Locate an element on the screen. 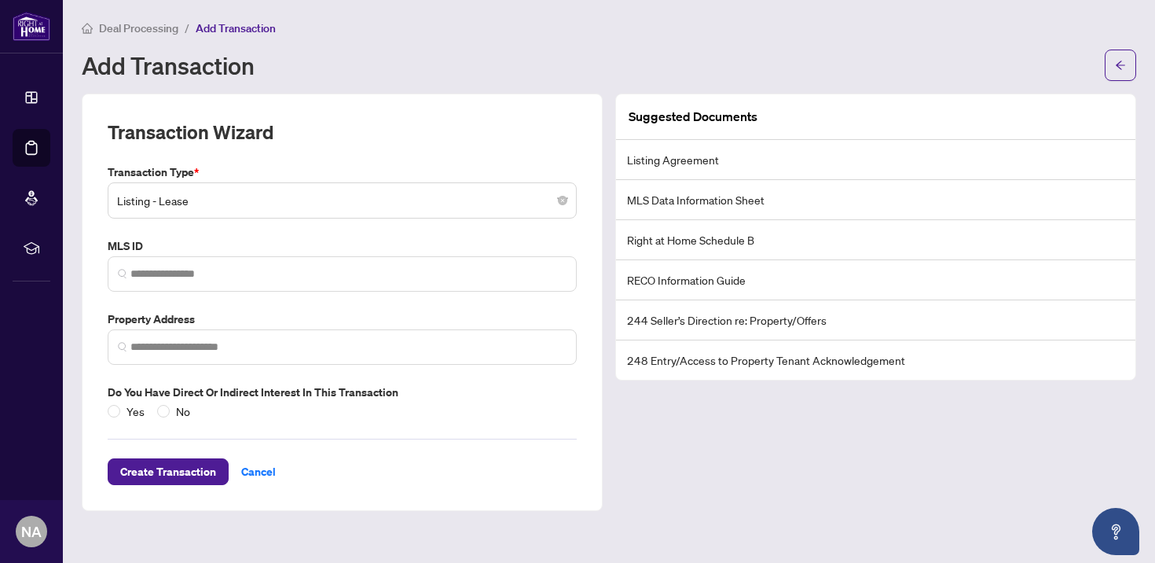 The width and height of the screenshot is (1155, 563). li: 248 Entry/Access to Property Tenant Acknowledgement is located at coordinates (876, 360).